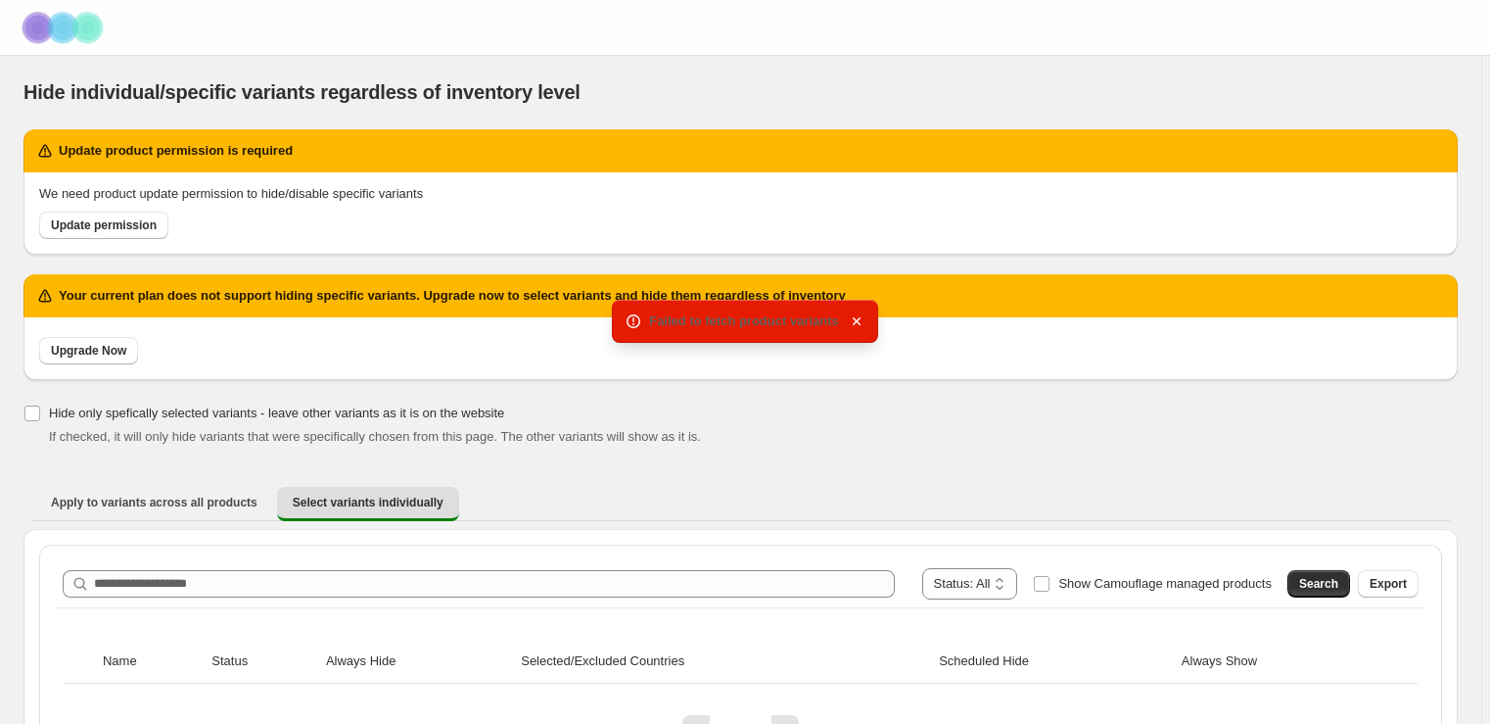 The width and height of the screenshot is (1490, 724). I want to click on th: Name, so click(151, 661).